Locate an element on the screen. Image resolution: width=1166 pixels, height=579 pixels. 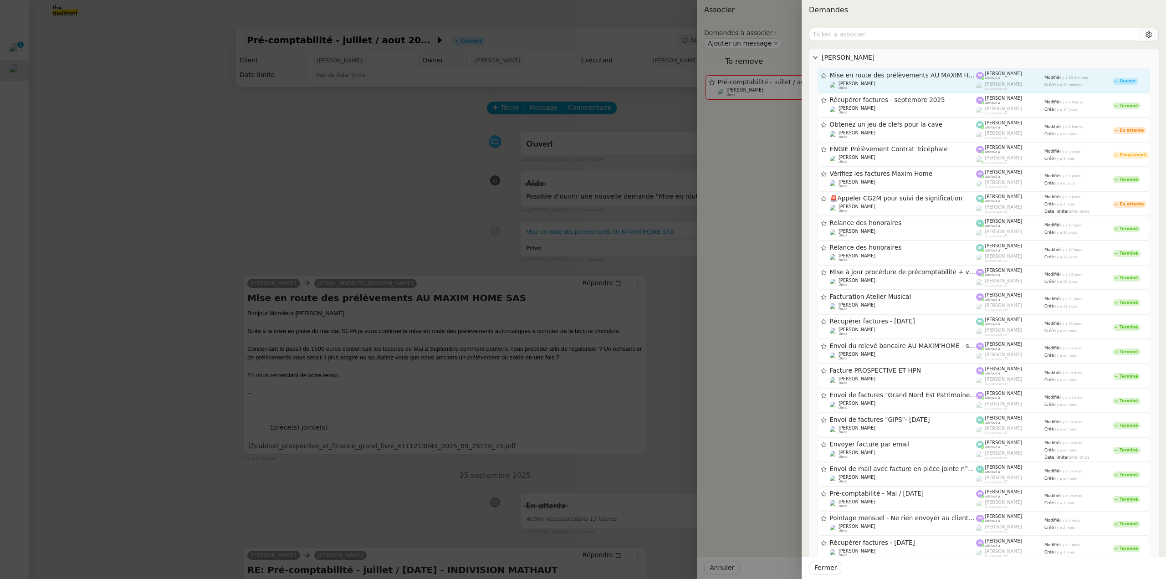
span: Mise en route des prélèvements AU MAXIM HOME SAS is located at coordinates (903, 76).